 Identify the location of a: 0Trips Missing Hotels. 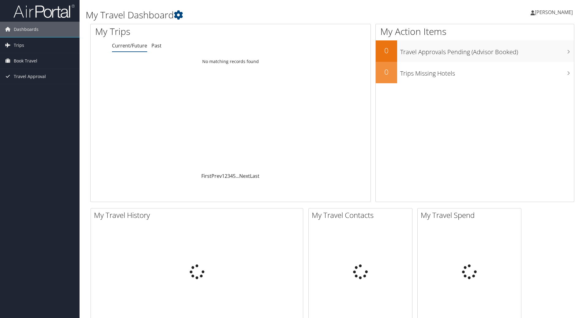
(475, 73).